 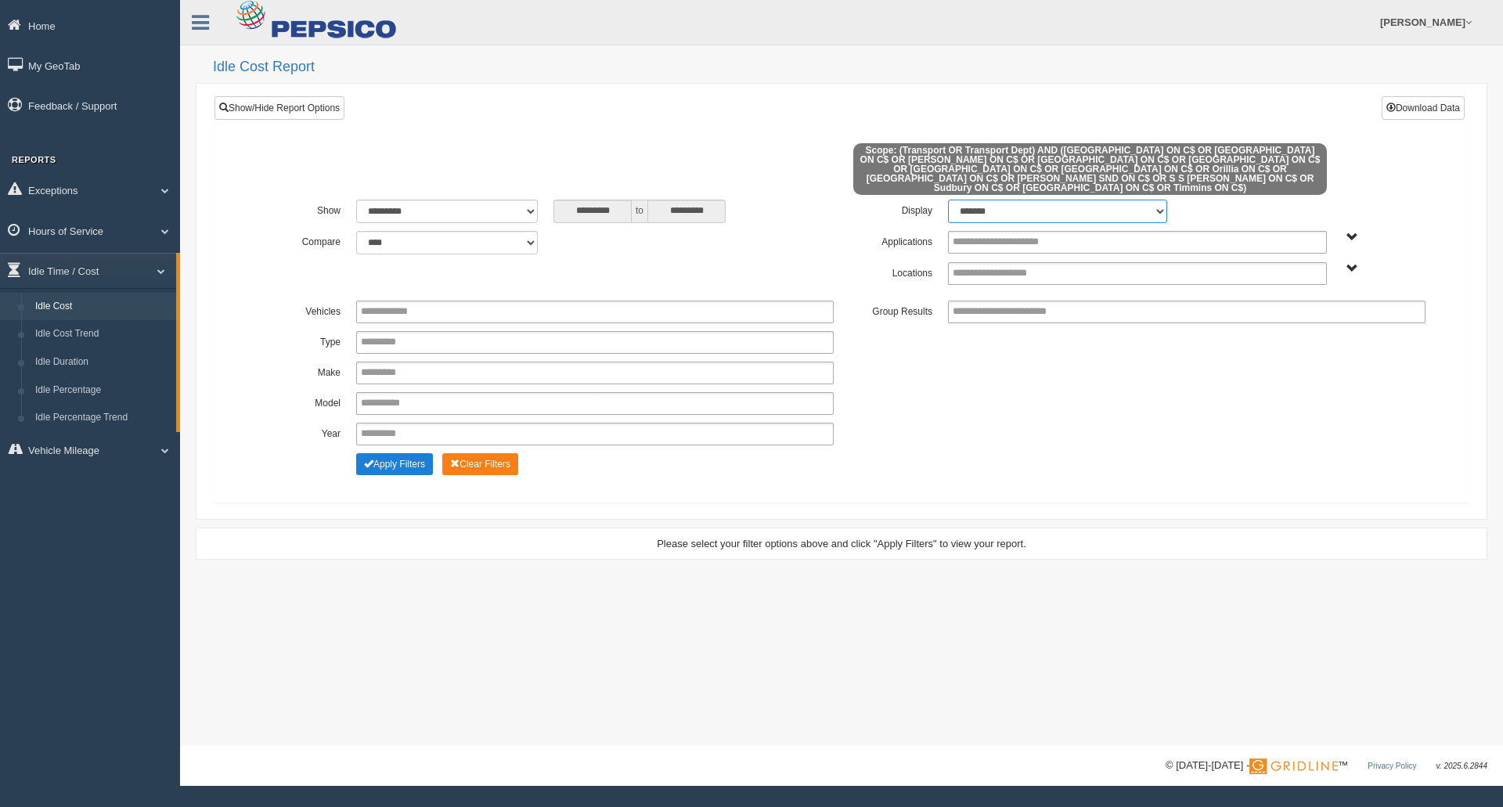 What do you see at coordinates (102, 307) in the screenshot?
I see `a: Idle Cost` at bounding box center [102, 307].